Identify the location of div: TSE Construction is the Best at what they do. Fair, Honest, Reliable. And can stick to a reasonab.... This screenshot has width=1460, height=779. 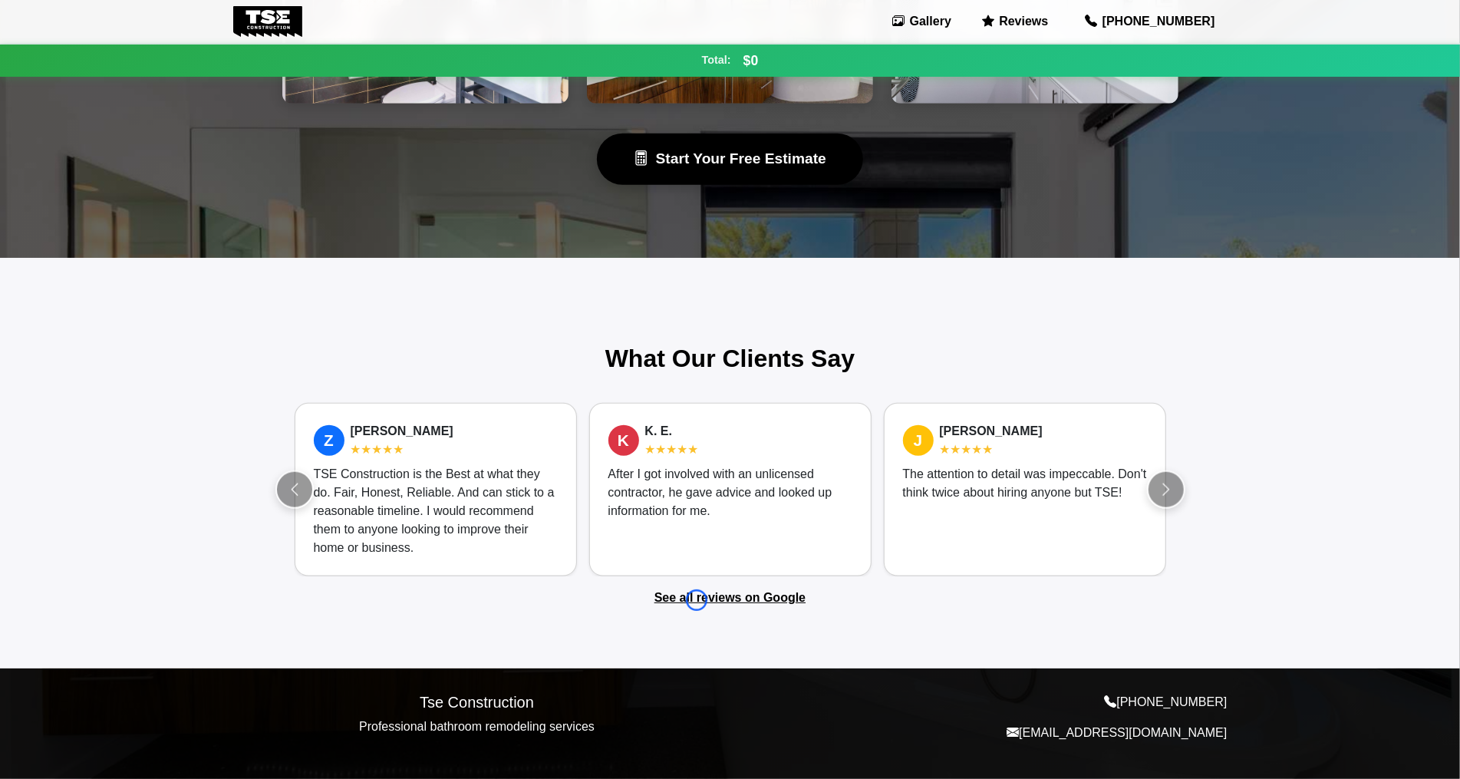
(436, 511).